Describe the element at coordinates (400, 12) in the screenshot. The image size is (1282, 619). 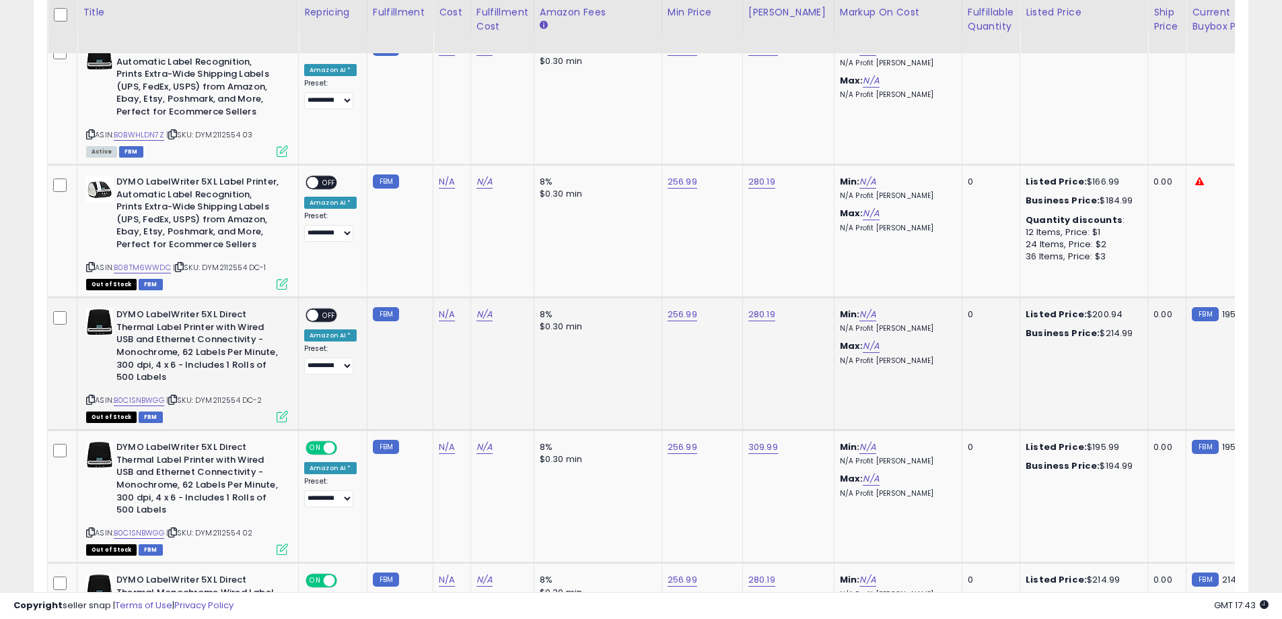
I see `div: Fulfillment` at that location.